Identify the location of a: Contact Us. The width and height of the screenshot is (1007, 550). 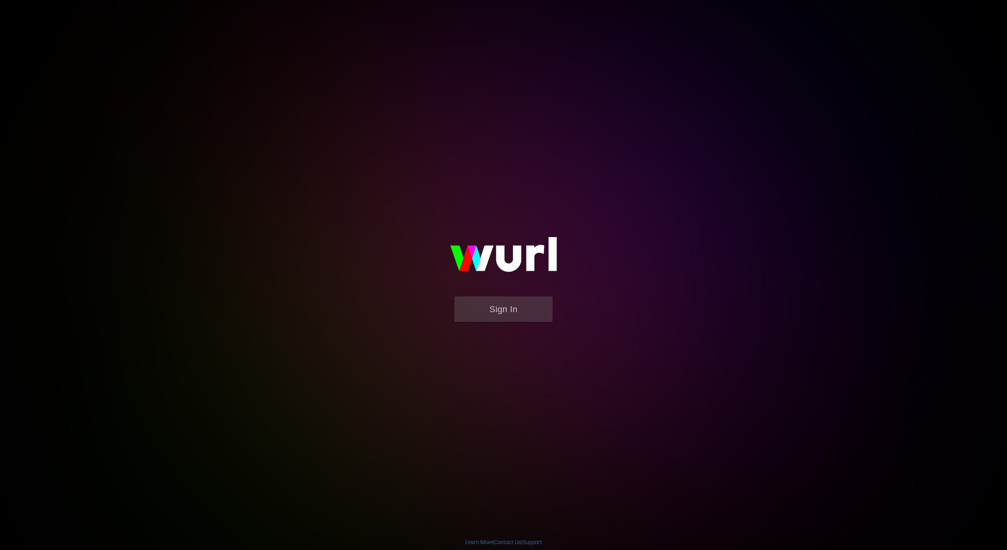
(507, 542).